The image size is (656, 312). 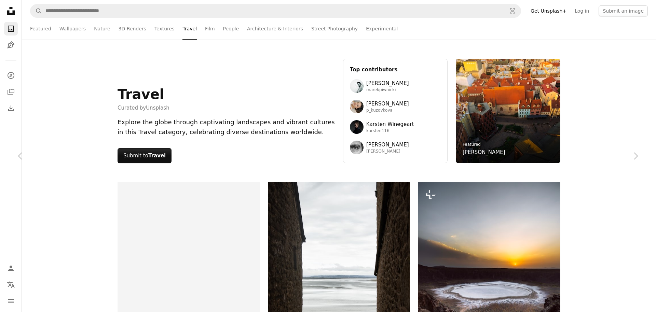 I want to click on a: The sun is setting over a body of water, so click(x=489, y=289).